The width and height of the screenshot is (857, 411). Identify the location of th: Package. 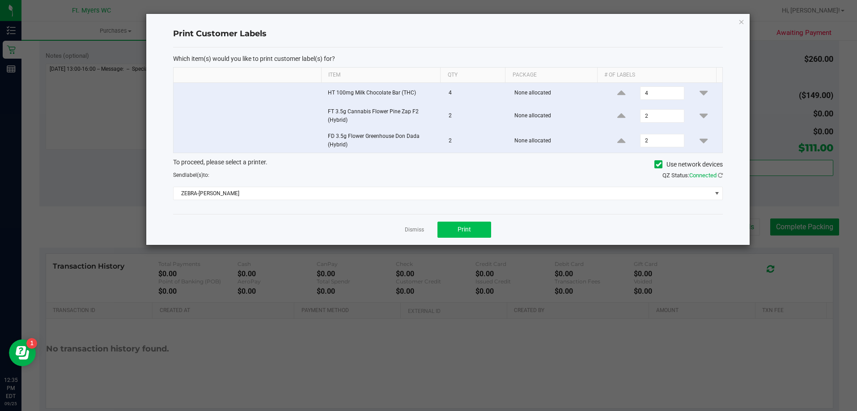
(551, 75).